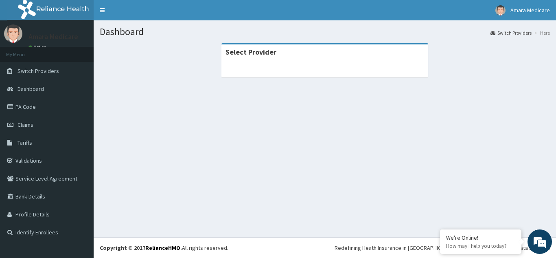  What do you see at coordinates (38, 71) in the screenshot?
I see `span: Switch Providers` at bounding box center [38, 71].